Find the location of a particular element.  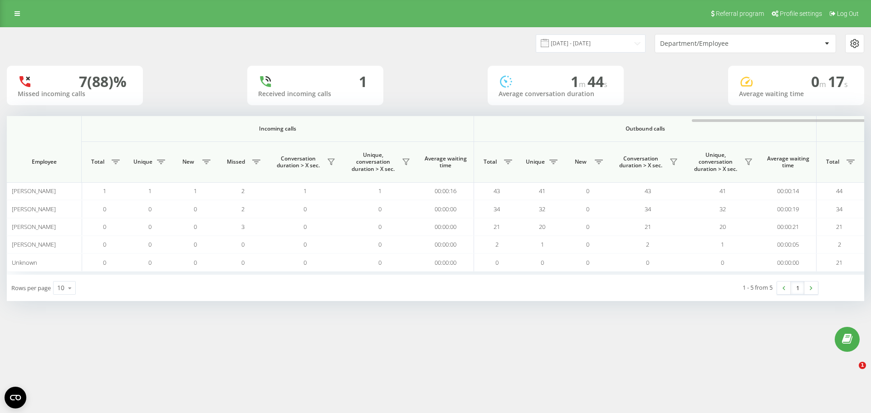

span: Unknown is located at coordinates (24, 263).